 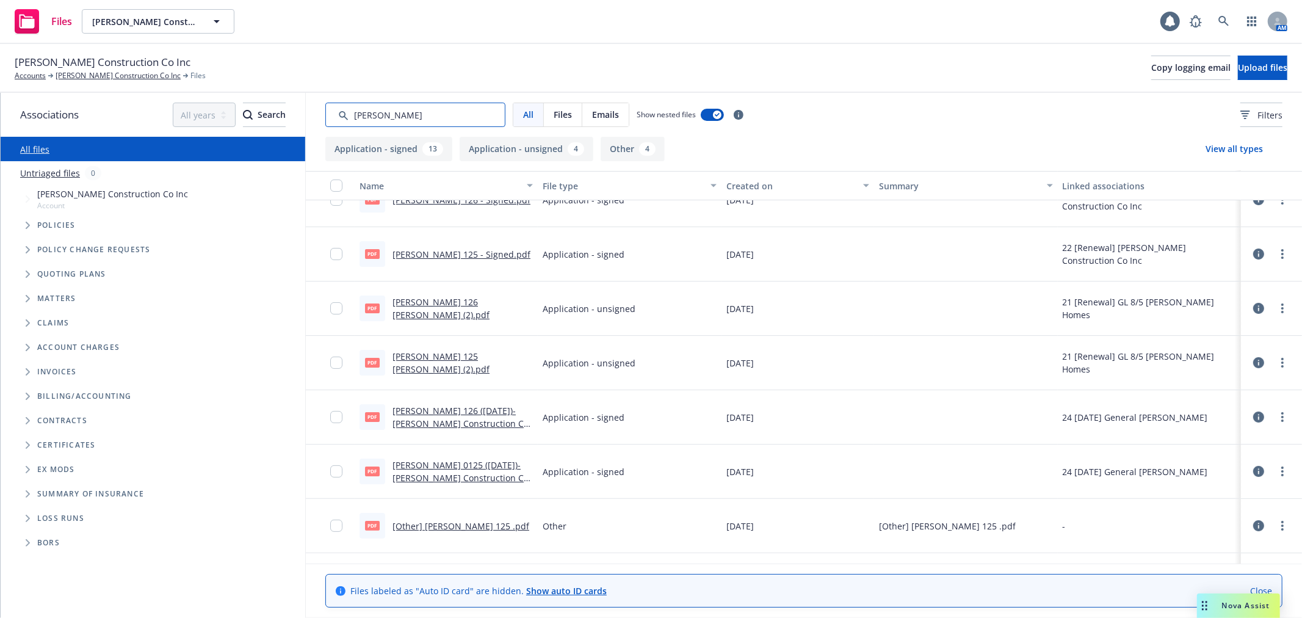 What do you see at coordinates (53, 323) in the screenshot?
I see `span: Claims` at bounding box center [53, 323].